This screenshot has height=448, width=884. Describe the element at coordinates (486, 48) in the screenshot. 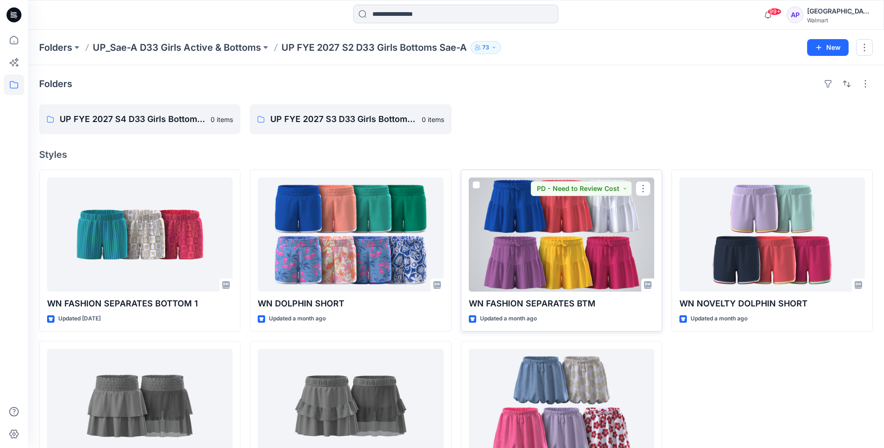

I see `p: 73` at that location.